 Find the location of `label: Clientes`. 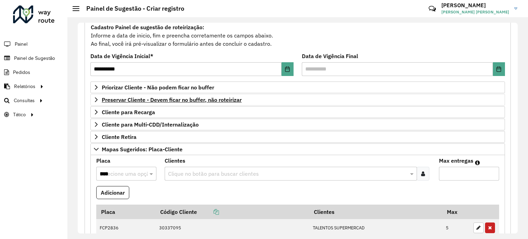

label: Clientes is located at coordinates (175, 161).